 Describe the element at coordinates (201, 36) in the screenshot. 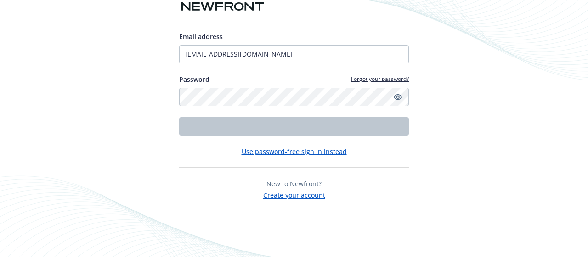

I see `span: Email address` at that location.